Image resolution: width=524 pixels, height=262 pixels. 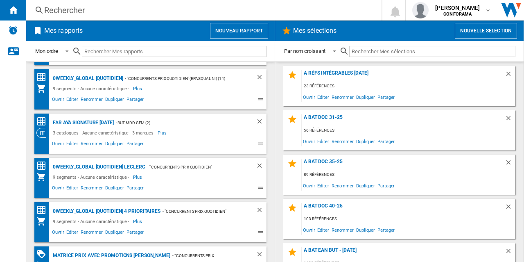 What do you see at coordinates (315, 31) in the screenshot?
I see `h2: Mes sélections` at bounding box center [315, 31].